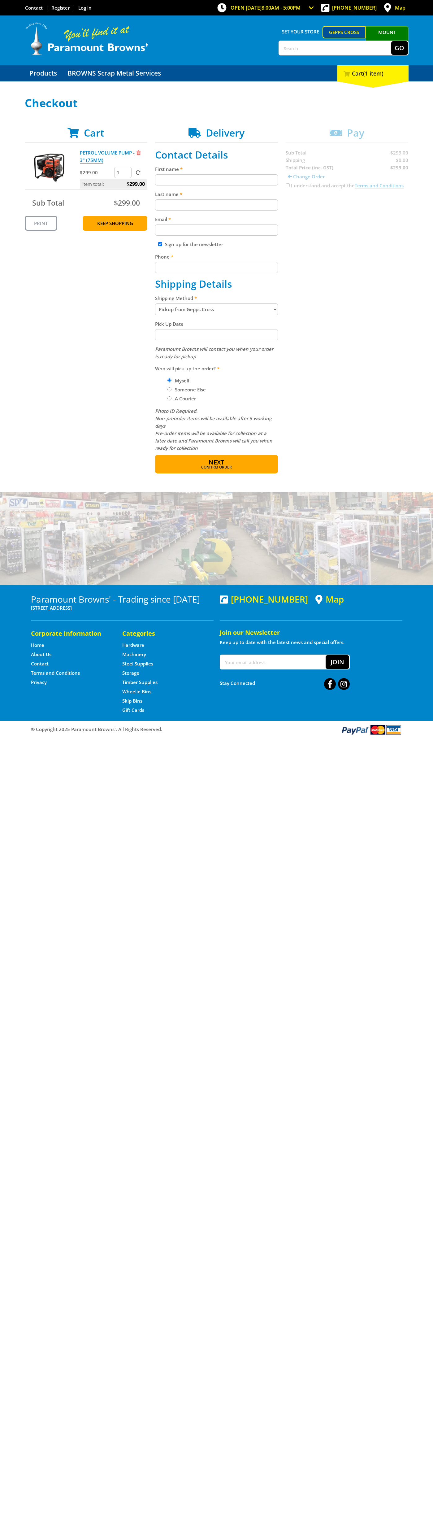 Image resolution: width=433 pixels, height=1521 pixels. What do you see at coordinates (225, 133) in the screenshot?
I see `span: Delivery` at bounding box center [225, 133].